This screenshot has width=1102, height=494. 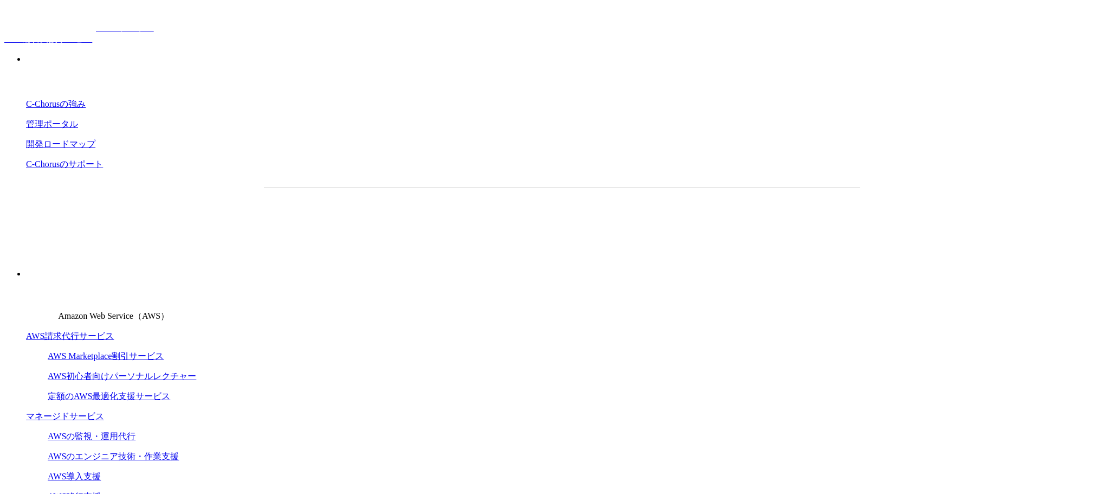 I want to click on p: 強み, so click(x=562, y=59).